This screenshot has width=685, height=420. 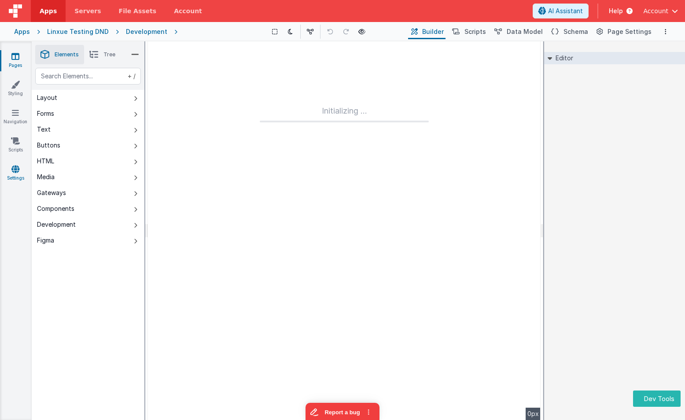 I want to click on div: Layout, so click(x=47, y=98).